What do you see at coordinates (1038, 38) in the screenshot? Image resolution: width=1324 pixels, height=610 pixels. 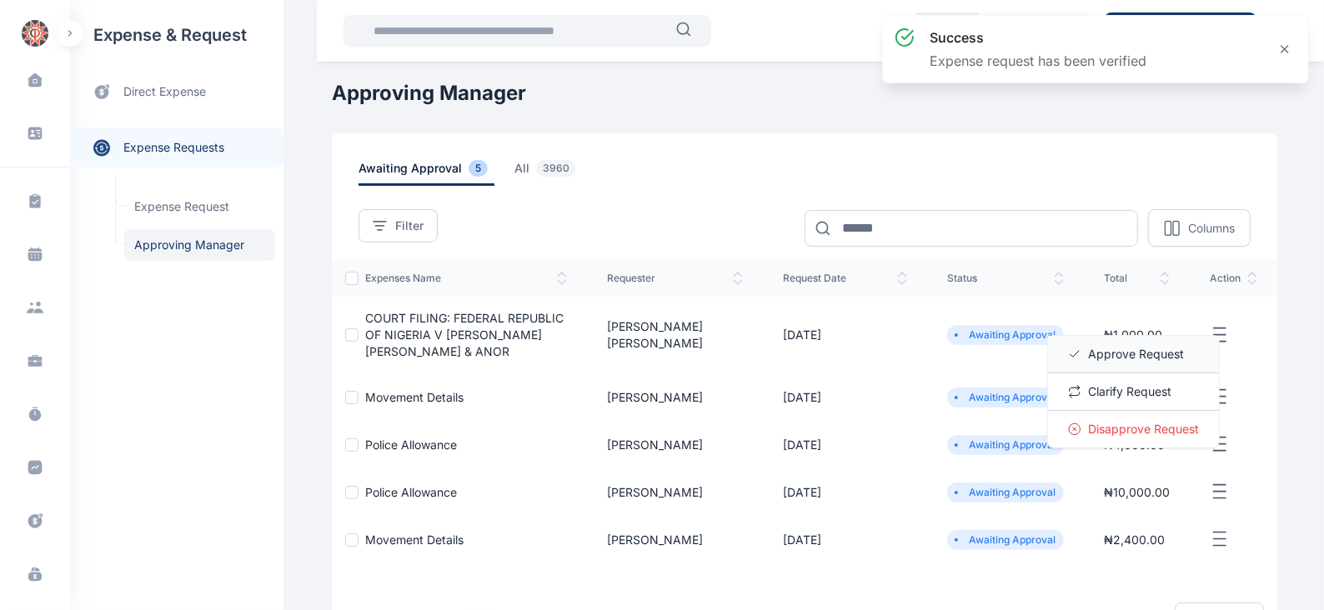 I see `h3: success` at bounding box center [1038, 38].